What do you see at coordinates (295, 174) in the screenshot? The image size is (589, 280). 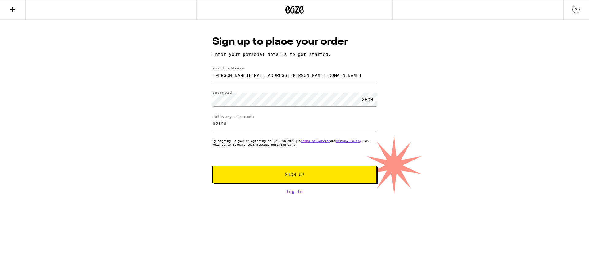 I see `span: Sign Up` at bounding box center [295, 174].